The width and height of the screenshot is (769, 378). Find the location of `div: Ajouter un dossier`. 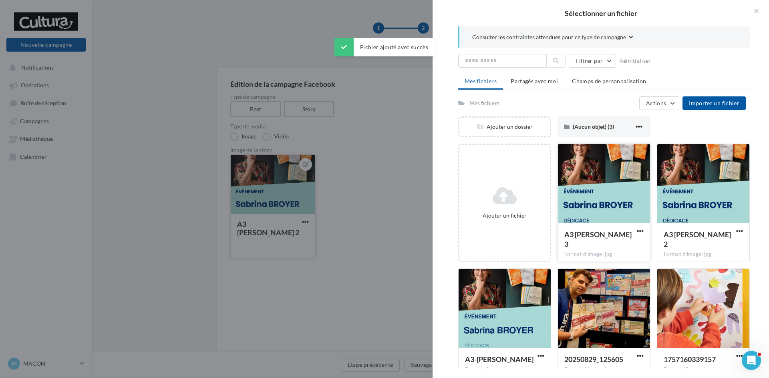

div: Ajouter un dossier is located at coordinates (504, 127).